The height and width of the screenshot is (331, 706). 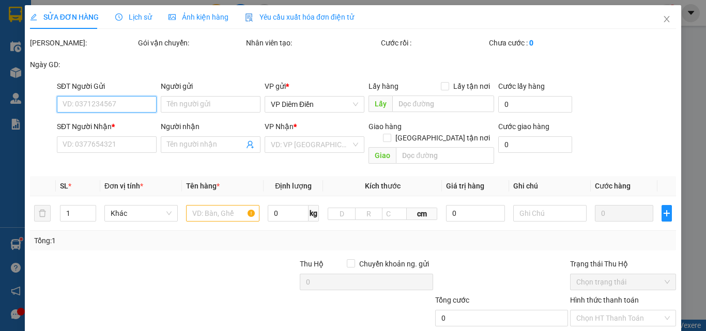 What do you see at coordinates (623, 264) in the screenshot?
I see `div: Trạng thái Thu Hộ` at bounding box center [623, 264].